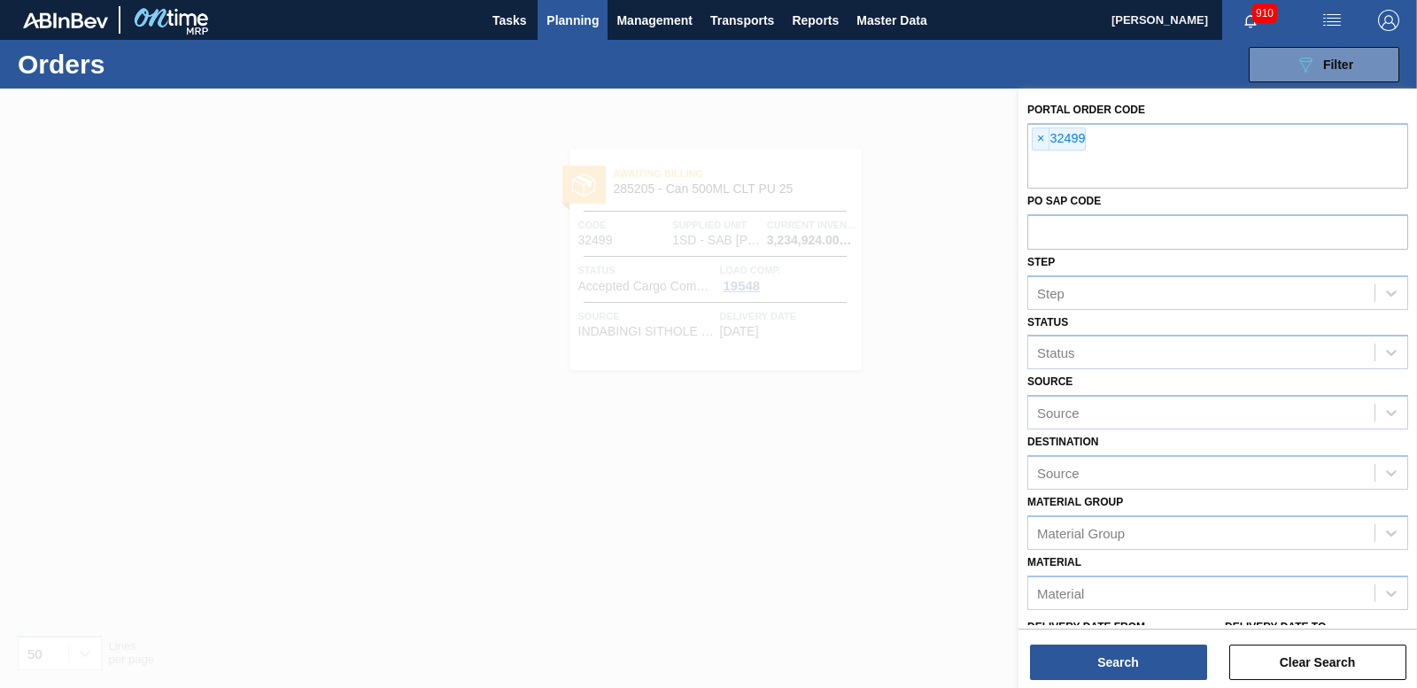 This screenshot has width=1417, height=688. Describe the element at coordinates (1075, 502) in the screenshot. I see `label: Material Group` at that location.